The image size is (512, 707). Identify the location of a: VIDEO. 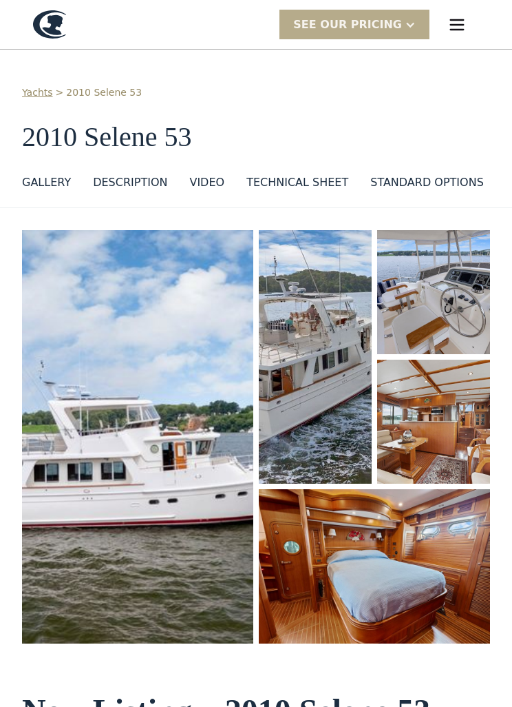
(207, 185).